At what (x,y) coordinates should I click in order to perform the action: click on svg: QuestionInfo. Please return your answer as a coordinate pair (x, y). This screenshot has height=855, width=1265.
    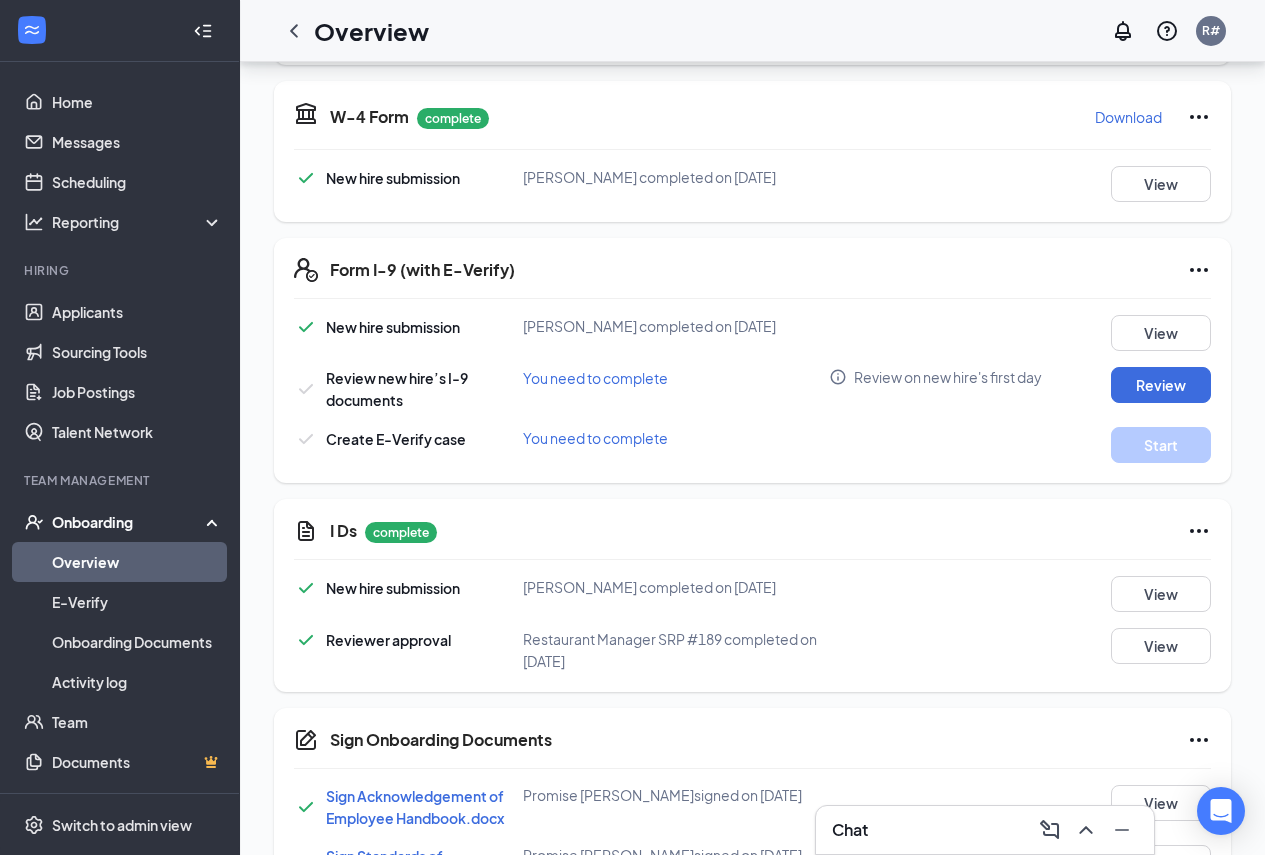
    Looking at the image, I should click on (1167, 31).